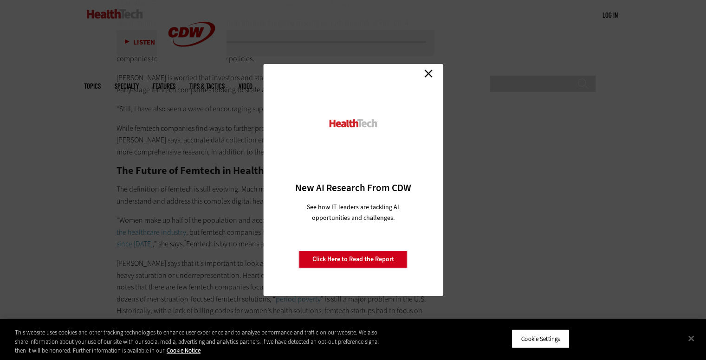 This screenshot has width=706, height=360. I want to click on h3: New AI Research From CDW, so click(353, 188).